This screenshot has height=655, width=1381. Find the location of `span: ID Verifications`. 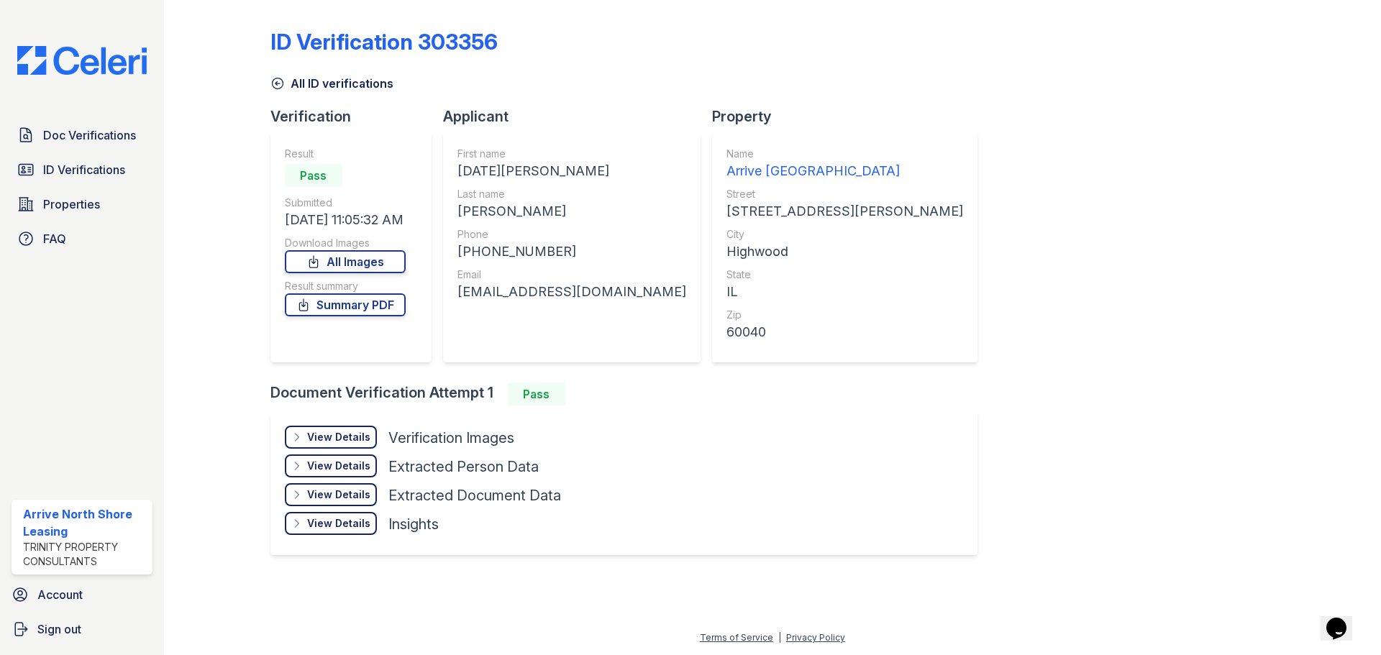

span: ID Verifications is located at coordinates (84, 170).